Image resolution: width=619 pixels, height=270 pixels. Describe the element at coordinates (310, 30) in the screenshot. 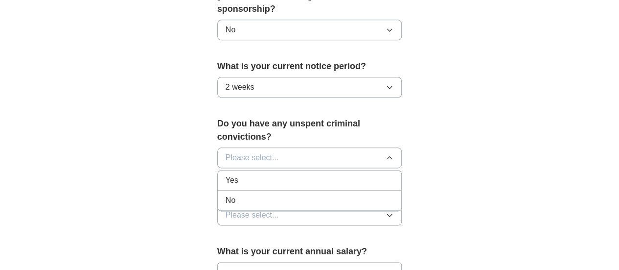

I see `button: No` at that location.